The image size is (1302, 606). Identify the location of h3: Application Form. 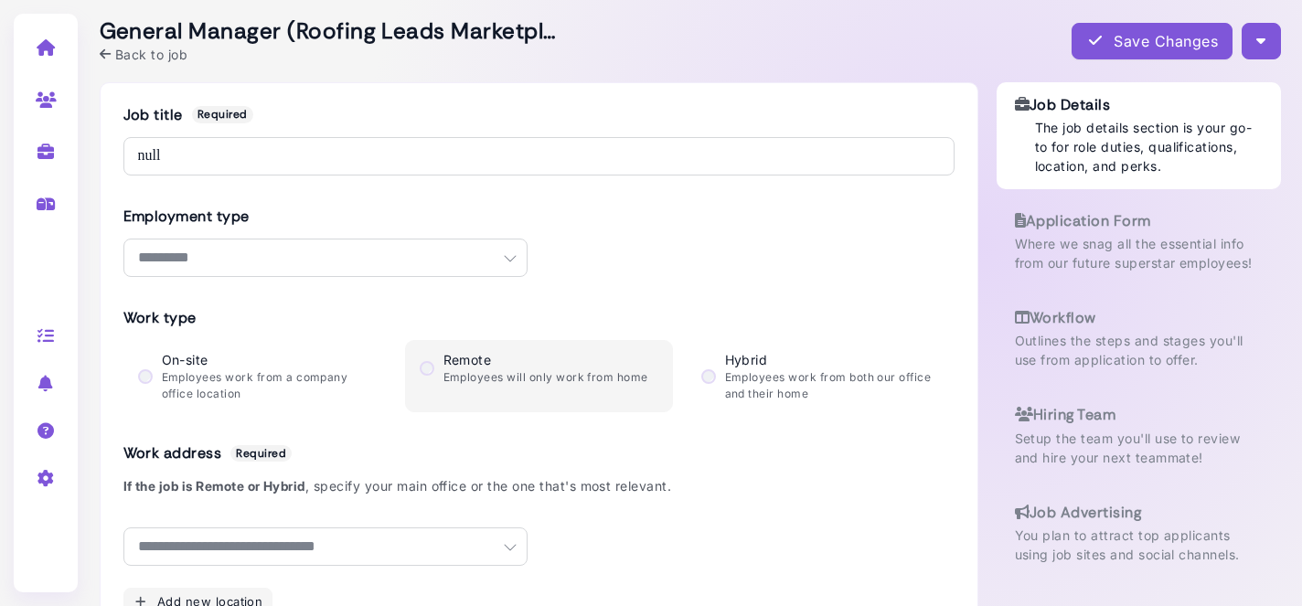
(1139, 220).